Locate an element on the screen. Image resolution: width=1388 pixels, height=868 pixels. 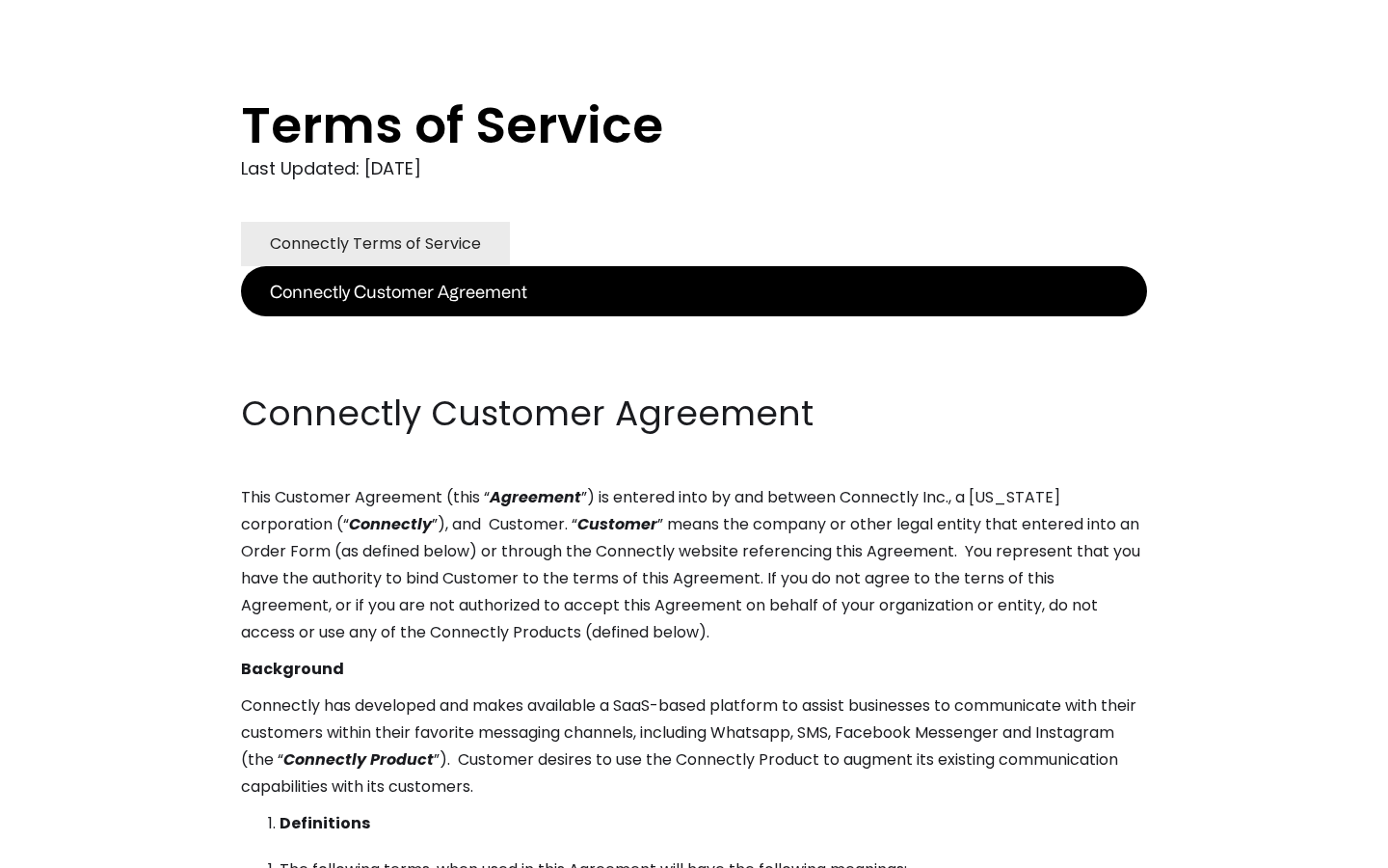
strong: Background is located at coordinates (292, 668).